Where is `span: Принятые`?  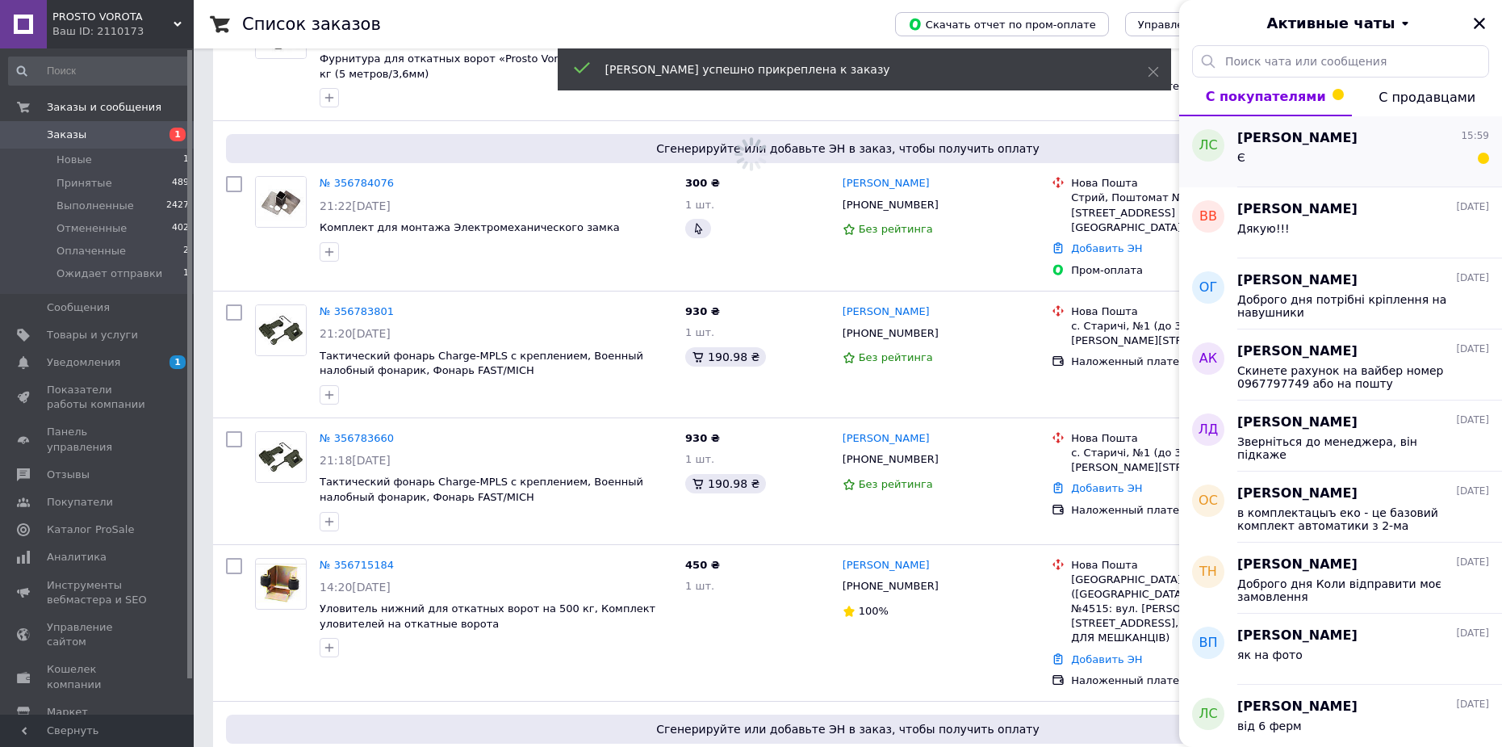
span: Принятые is located at coordinates (84, 183).